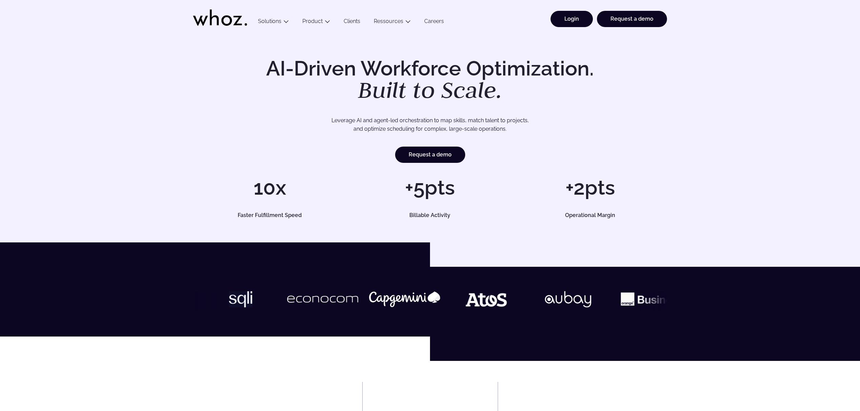 The height and width of the screenshot is (411, 860). Describe the element at coordinates (312, 21) in the screenshot. I see `a: Product` at that location.